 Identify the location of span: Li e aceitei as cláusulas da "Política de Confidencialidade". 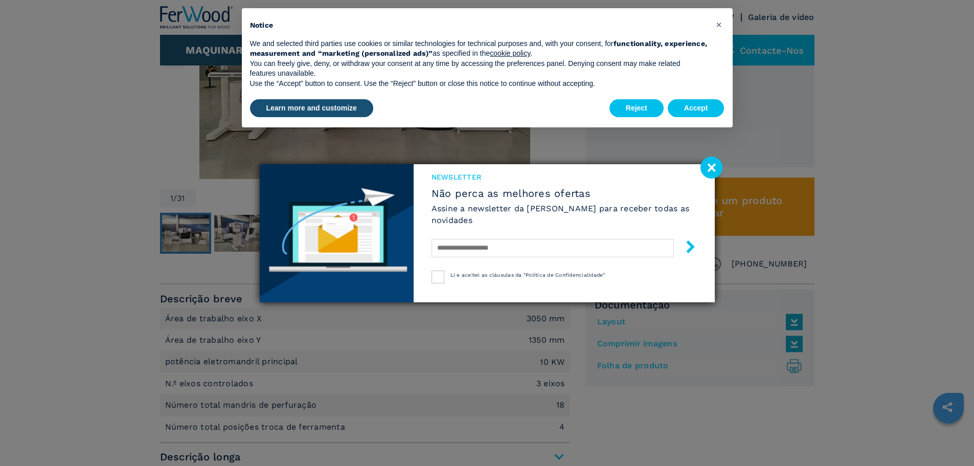
(528, 275).